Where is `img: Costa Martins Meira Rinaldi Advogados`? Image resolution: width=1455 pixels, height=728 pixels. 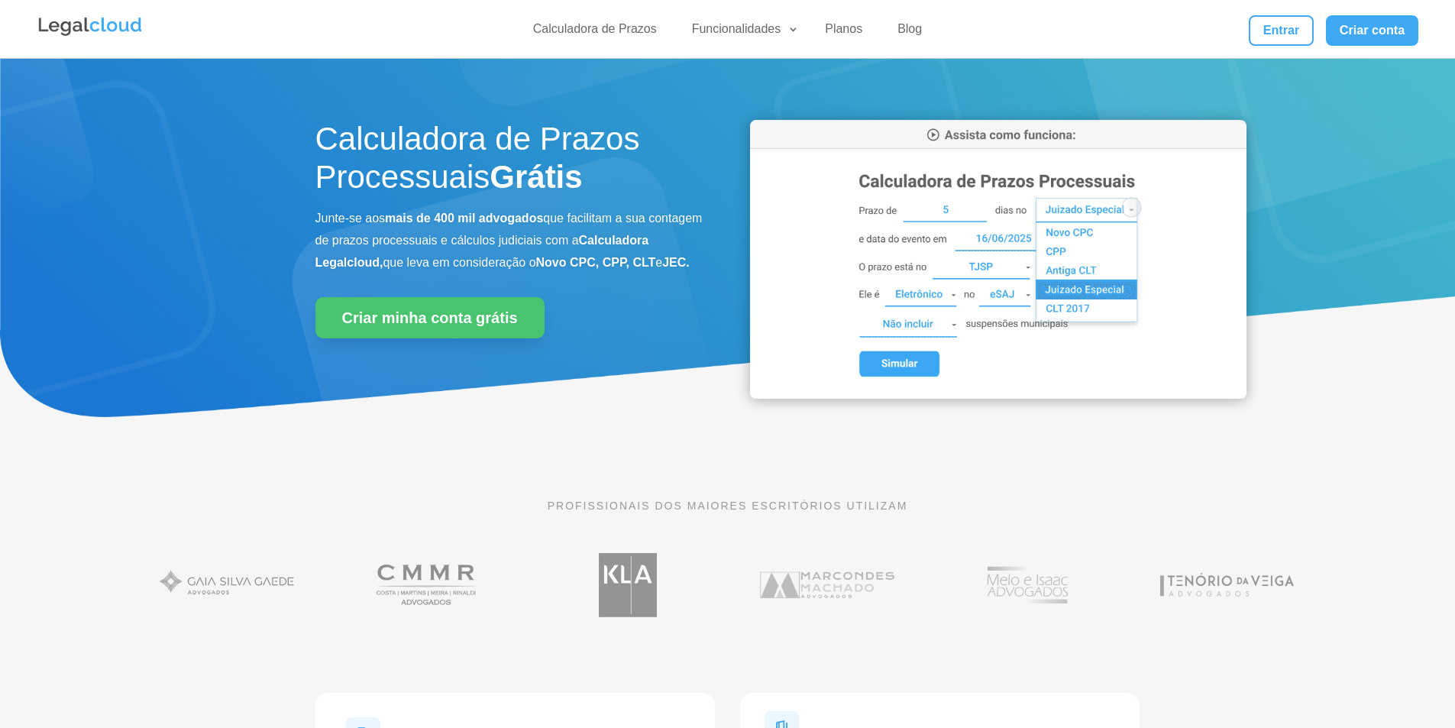 img: Costa Martins Meira Rinaldi Advogados is located at coordinates (428, 584).